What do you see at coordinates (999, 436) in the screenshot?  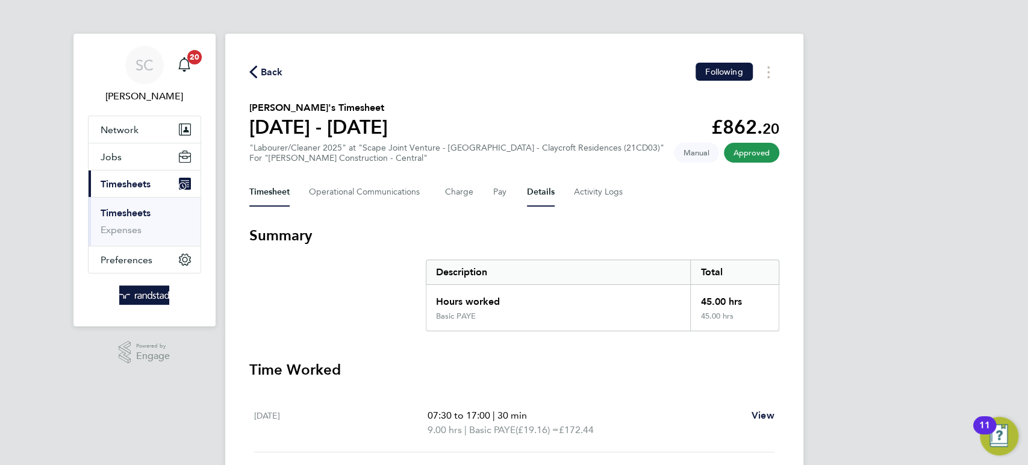 I see `button: Open Resource Center, 11 new notifications` at bounding box center [999, 436].